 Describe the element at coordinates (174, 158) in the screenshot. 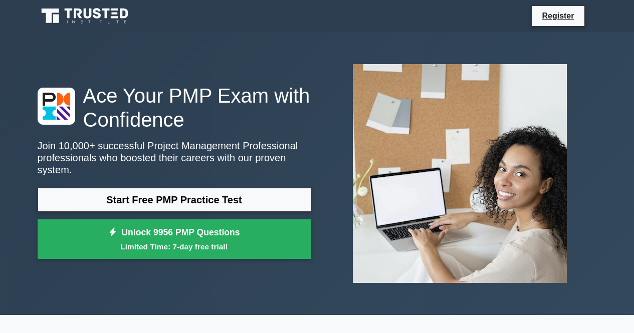

I see `p: Join 10,000+ successful Project Management Professional professionals who boosted their careers w...` at that location.